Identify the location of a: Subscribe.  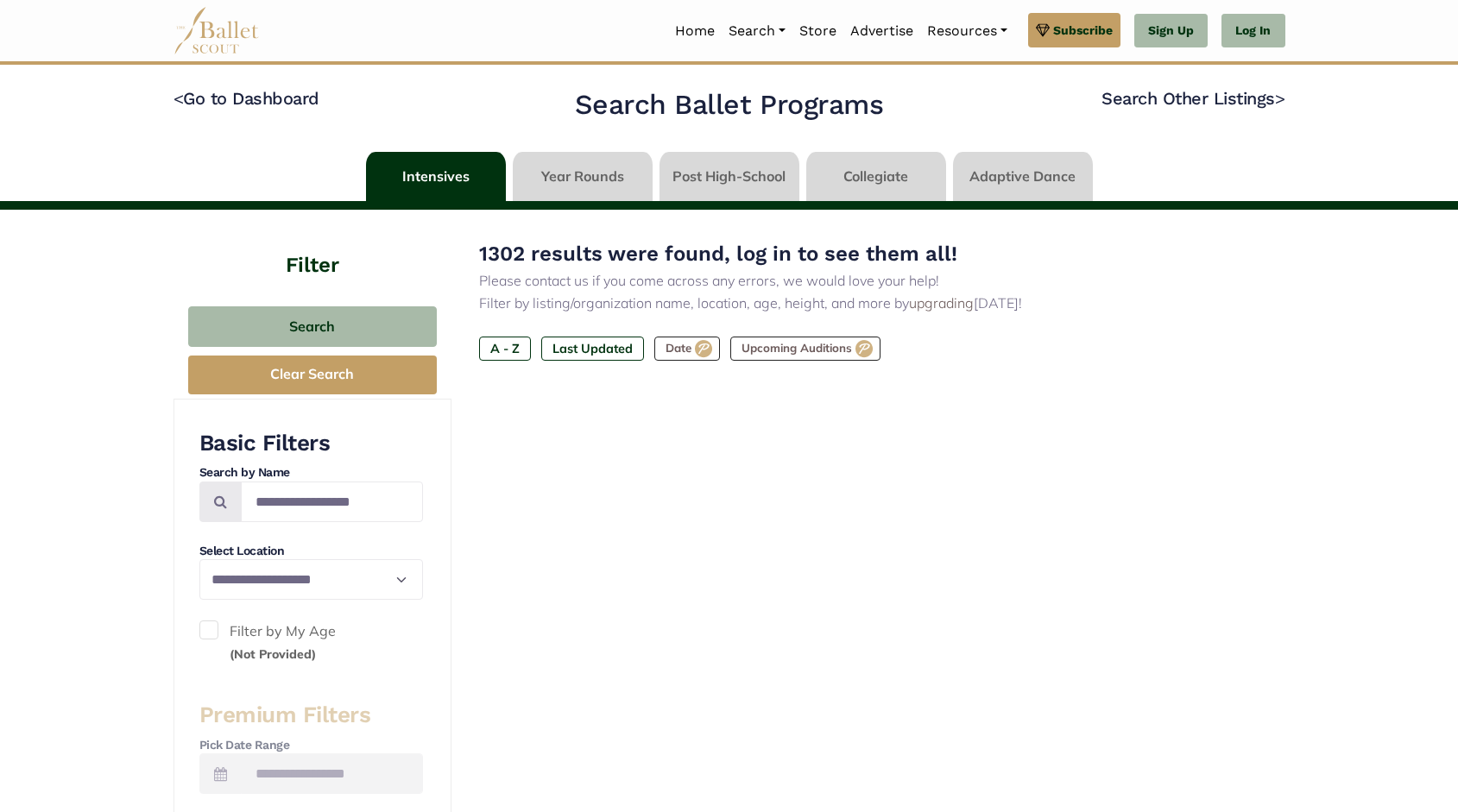
(1074, 30).